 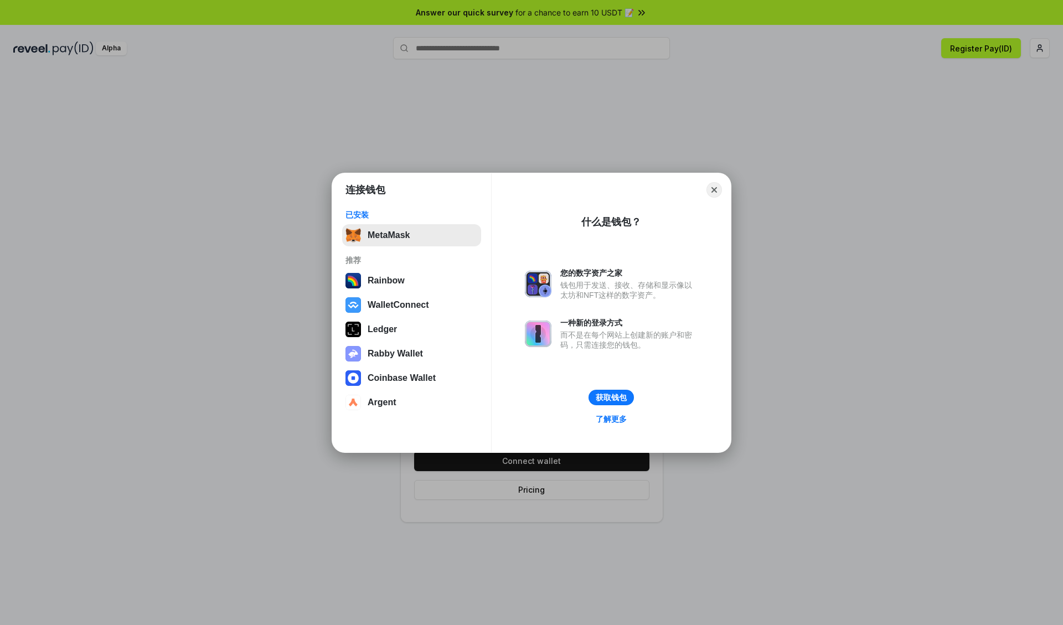 What do you see at coordinates (629, 323) in the screenshot?
I see `div: 一种新的登录方式` at bounding box center [629, 323].